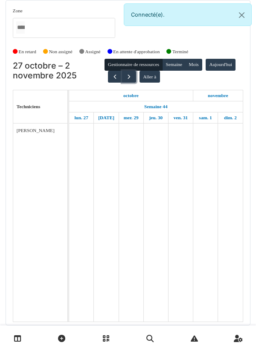 Image resolution: width=256 pixels, height=351 pixels. What do you see at coordinates (136, 52) in the screenshot?
I see `label: En attente d'approbation` at bounding box center [136, 52].